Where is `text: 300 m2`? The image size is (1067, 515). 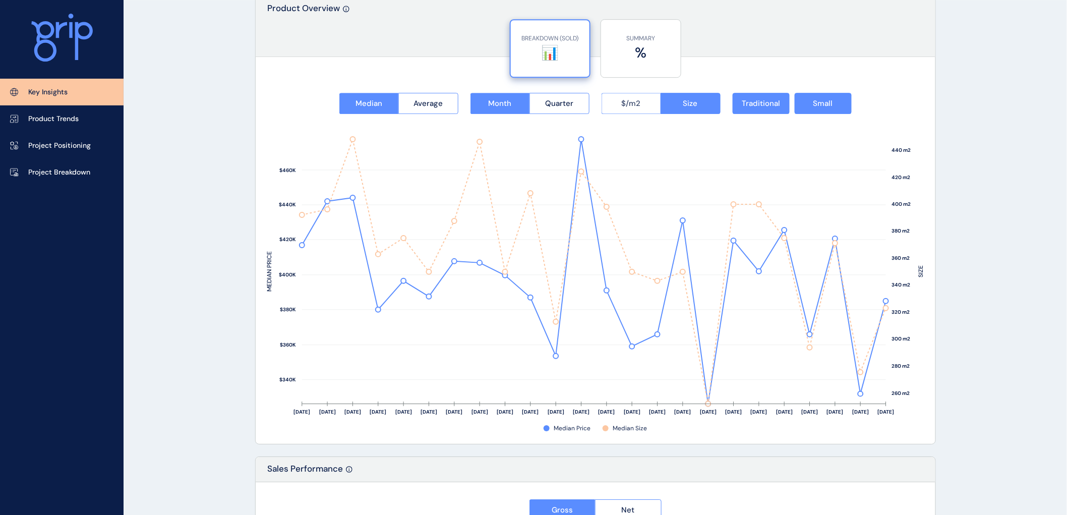
text: 300 m2 is located at coordinates (901, 339).